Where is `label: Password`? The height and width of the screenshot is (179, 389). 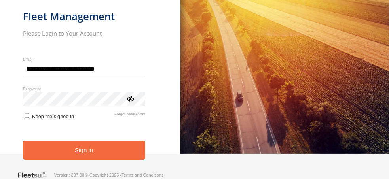
label: Password is located at coordinates (84, 89).